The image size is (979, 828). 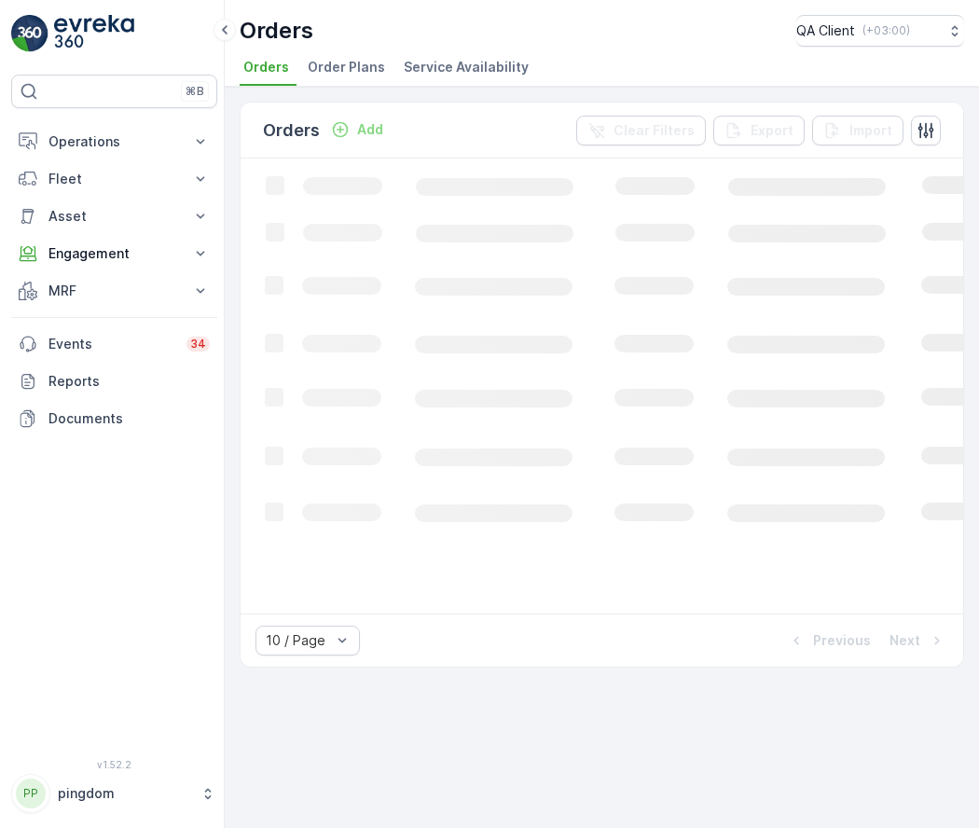 What do you see at coordinates (346, 67) in the screenshot?
I see `span: Order Plans` at bounding box center [346, 67].